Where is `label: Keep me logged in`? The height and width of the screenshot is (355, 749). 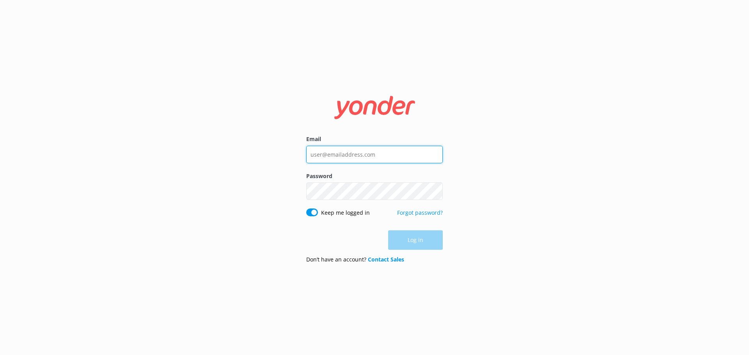 label: Keep me logged in is located at coordinates (345, 213).